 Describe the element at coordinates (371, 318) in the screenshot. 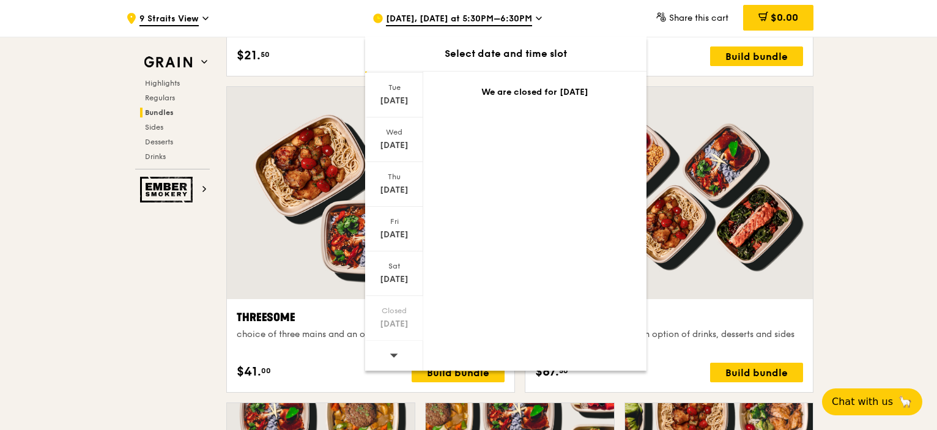

I see `div: Threesome` at that location.